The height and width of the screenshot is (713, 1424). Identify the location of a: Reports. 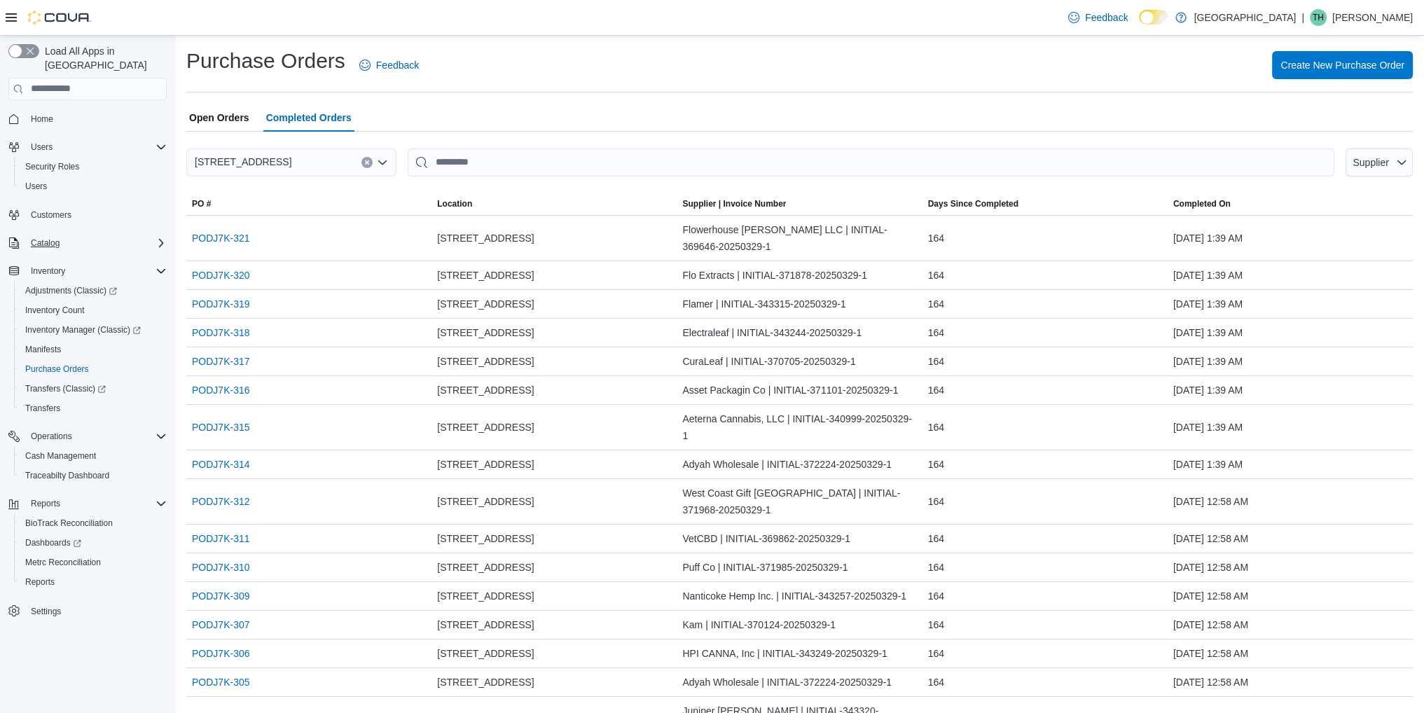
(40, 582).